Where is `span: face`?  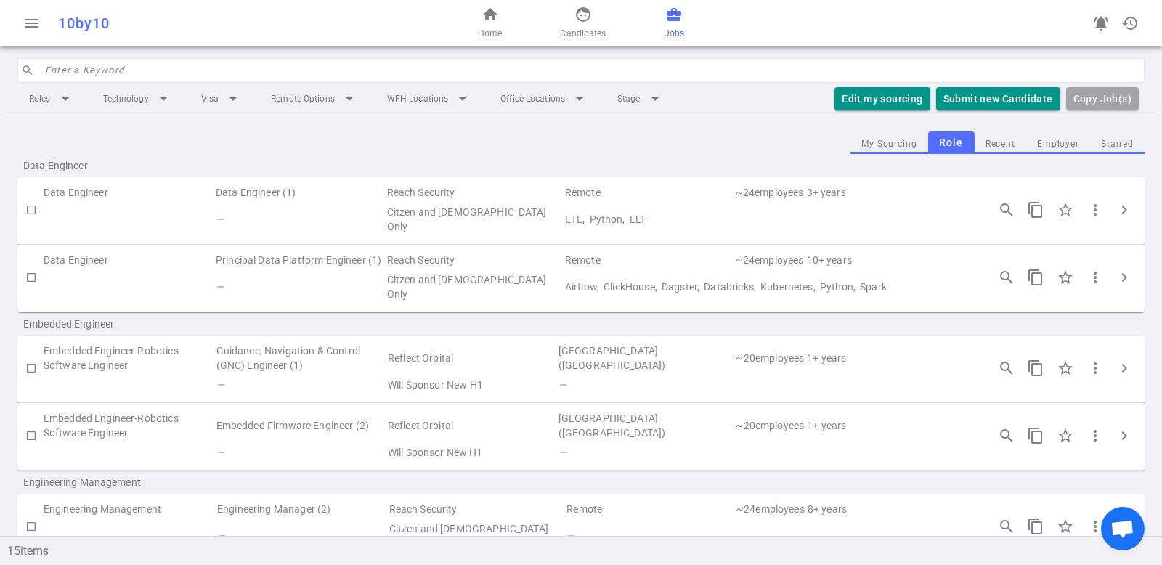
span: face is located at coordinates (583, 15).